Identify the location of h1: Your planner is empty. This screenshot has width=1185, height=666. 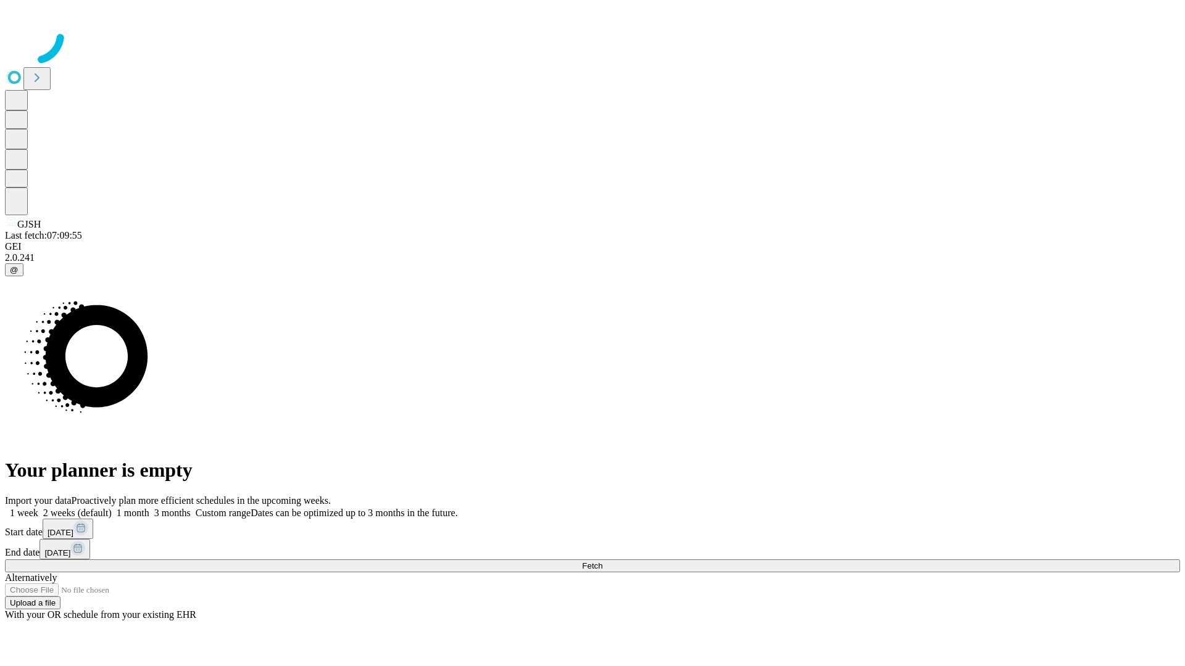
(592, 470).